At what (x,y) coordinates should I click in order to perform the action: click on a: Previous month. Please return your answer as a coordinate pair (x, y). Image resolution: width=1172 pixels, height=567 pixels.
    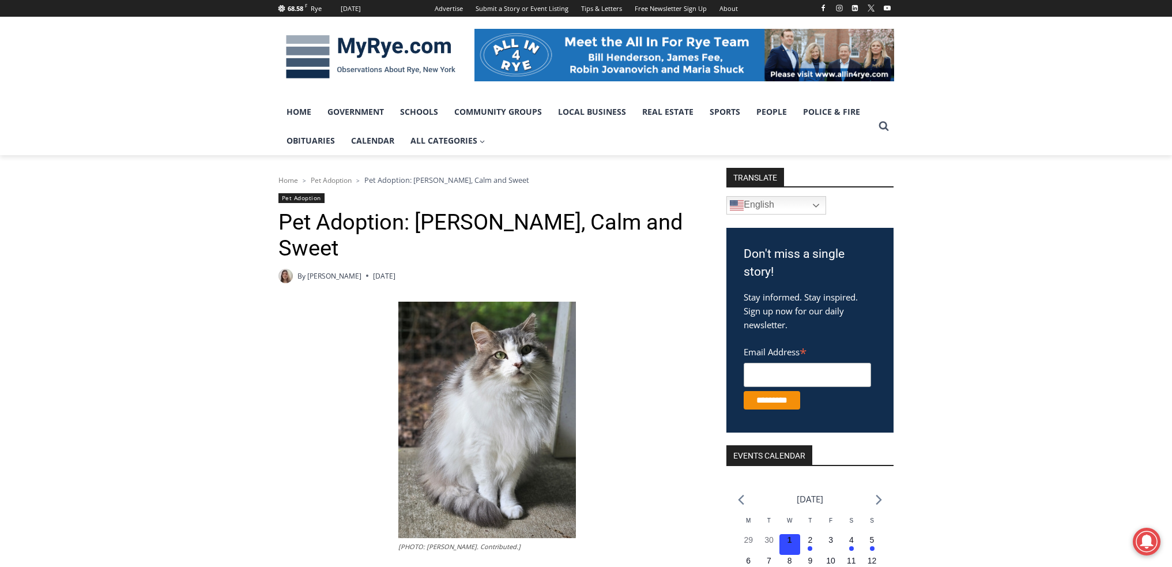
    Looking at the image, I should click on (741, 499).